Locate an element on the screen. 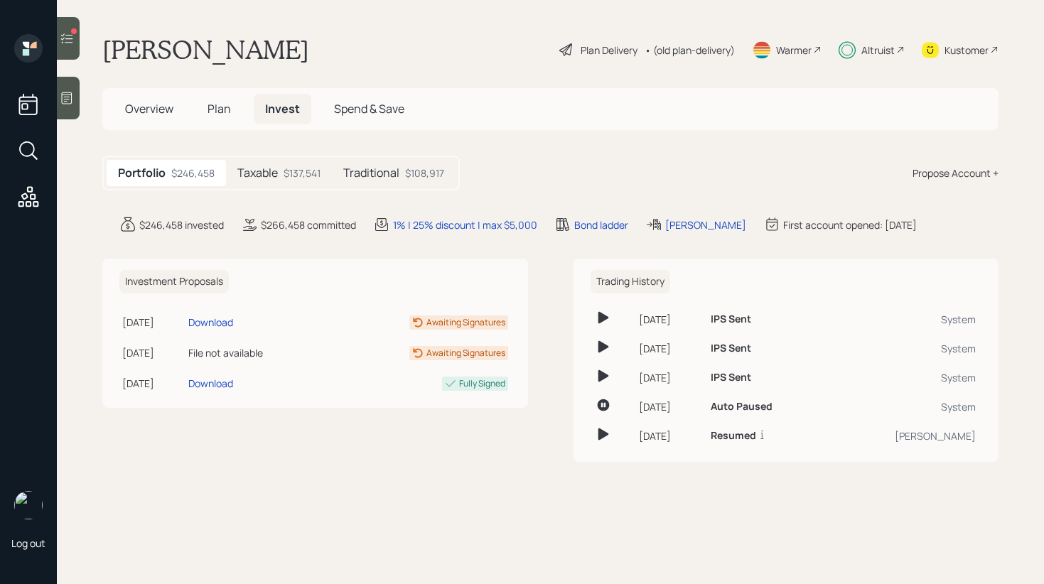 The height and width of the screenshot is (584, 1044). h5: Portfolio is located at coordinates (141, 173).